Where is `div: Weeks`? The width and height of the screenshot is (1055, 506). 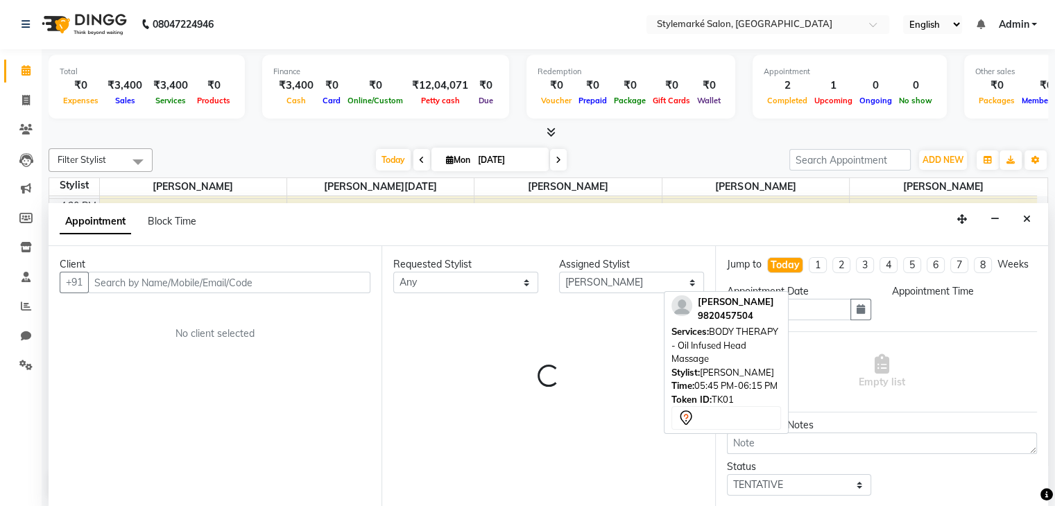
div: Weeks is located at coordinates (1012, 264).